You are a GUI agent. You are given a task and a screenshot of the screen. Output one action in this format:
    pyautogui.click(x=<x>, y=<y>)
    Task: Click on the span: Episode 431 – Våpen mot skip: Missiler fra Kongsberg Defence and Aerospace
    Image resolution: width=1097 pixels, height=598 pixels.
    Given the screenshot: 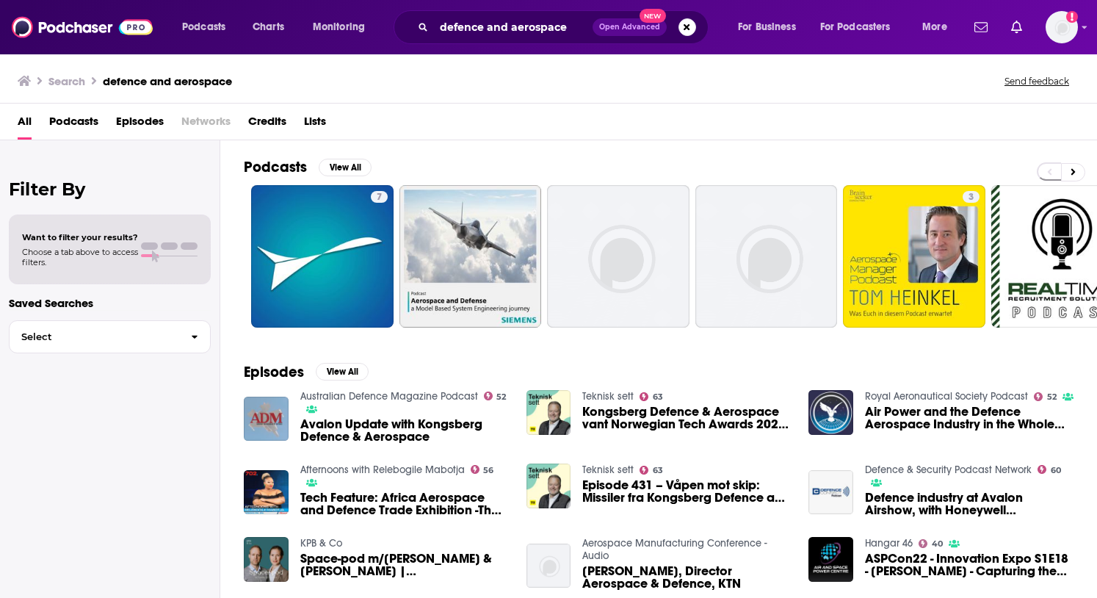 What is the action you would take?
    pyautogui.click(x=686, y=491)
    